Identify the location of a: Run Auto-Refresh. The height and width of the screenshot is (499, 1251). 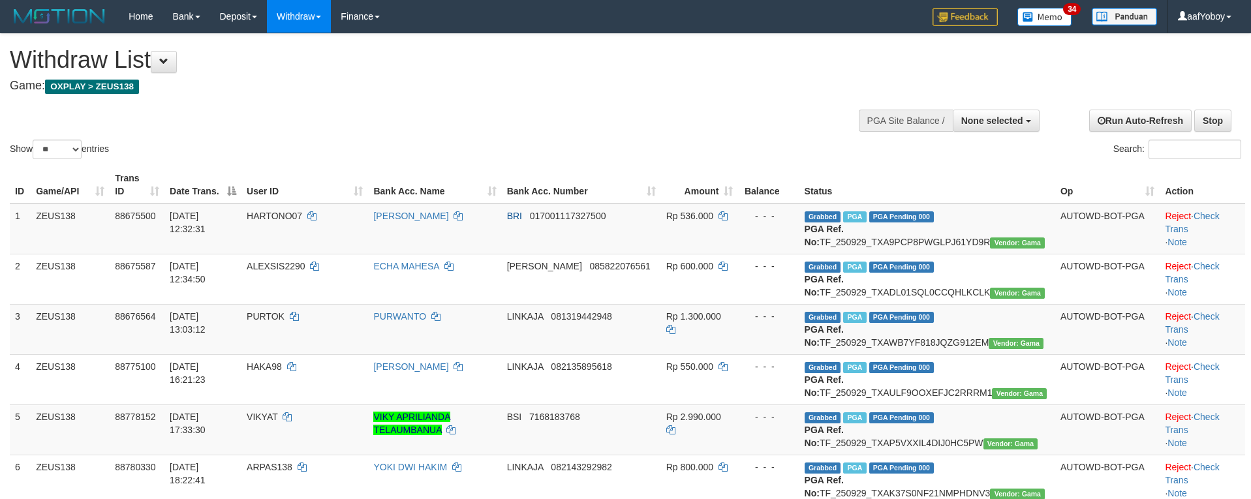
(1140, 121).